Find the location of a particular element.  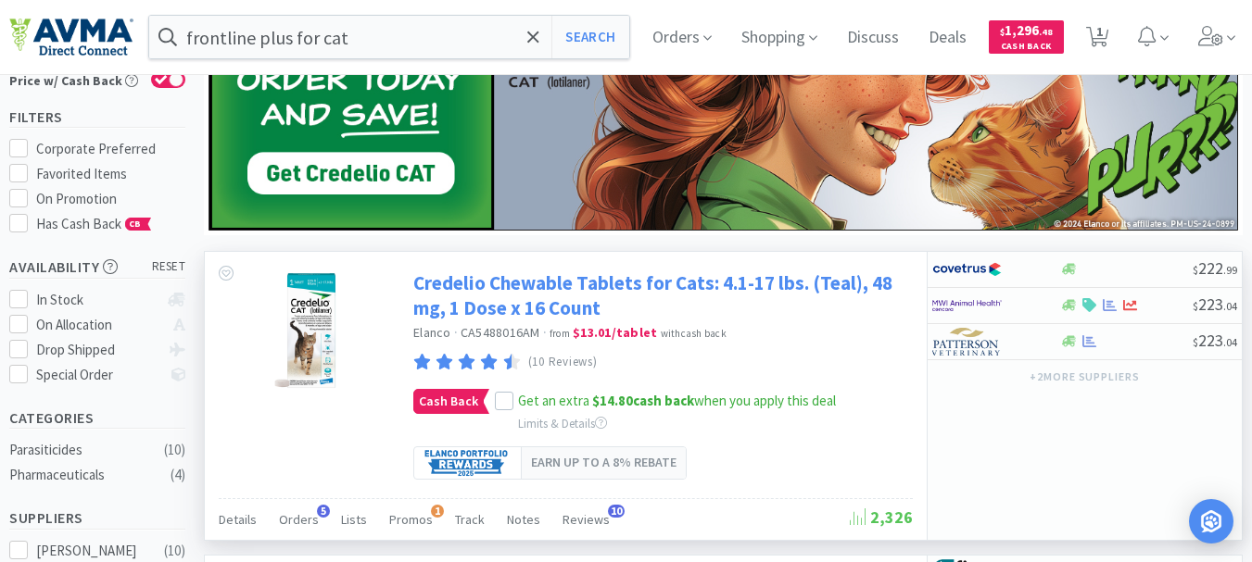

a: $1,296.48Cash Back is located at coordinates (1025, 37).